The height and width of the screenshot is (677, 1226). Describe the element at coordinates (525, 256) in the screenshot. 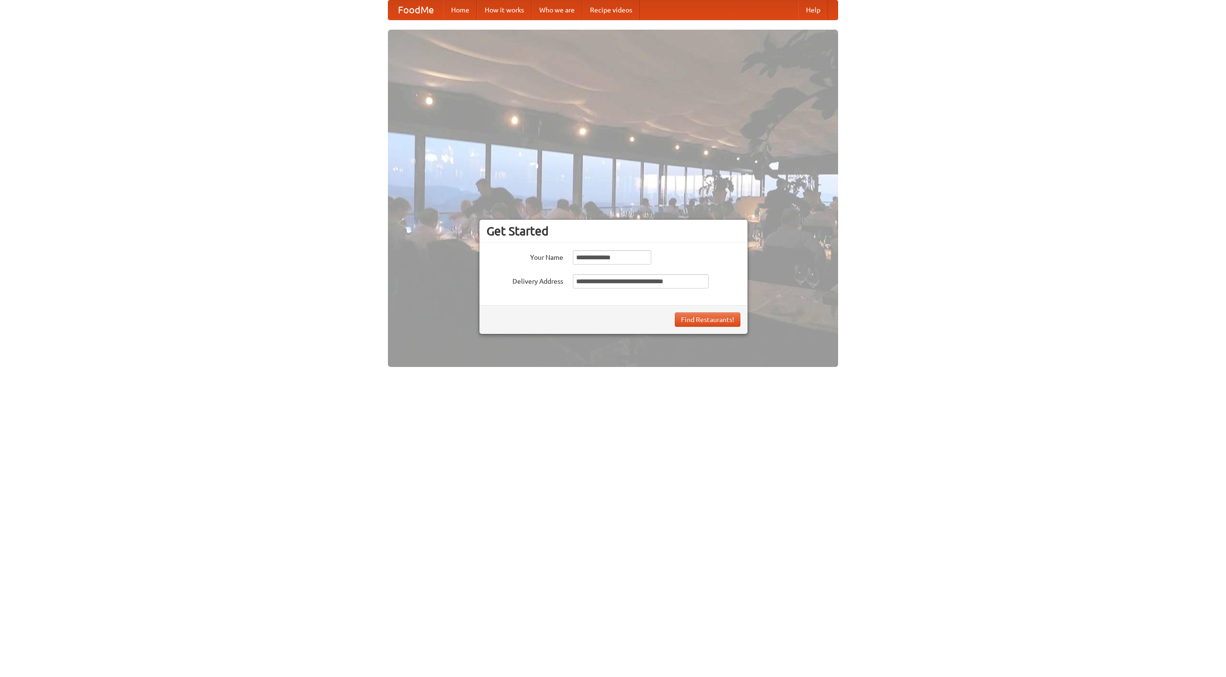

I see `label: Your Name` at that location.